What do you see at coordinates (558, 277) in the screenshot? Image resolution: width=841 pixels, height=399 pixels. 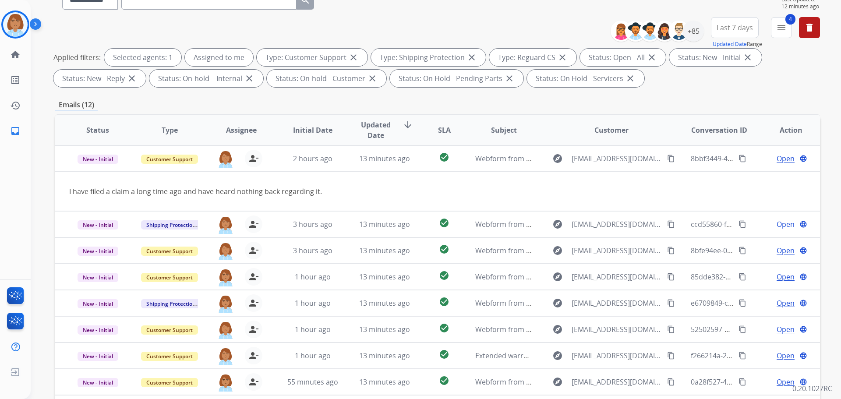 I see `mat-icon: explore` at bounding box center [558, 277].